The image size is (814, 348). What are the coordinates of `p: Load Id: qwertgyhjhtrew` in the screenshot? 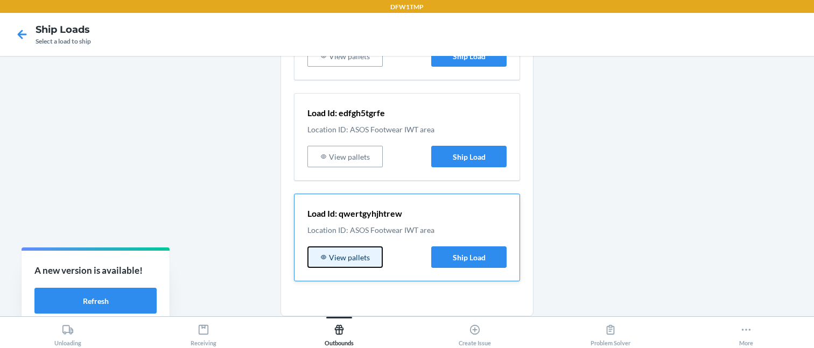 It's located at (407, 214).